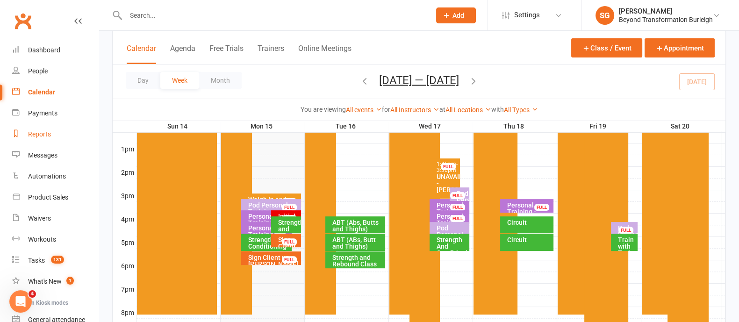 The image size is (739, 322). What do you see at coordinates (42, 92) in the screenshot?
I see `div: Calendar` at bounding box center [42, 92].